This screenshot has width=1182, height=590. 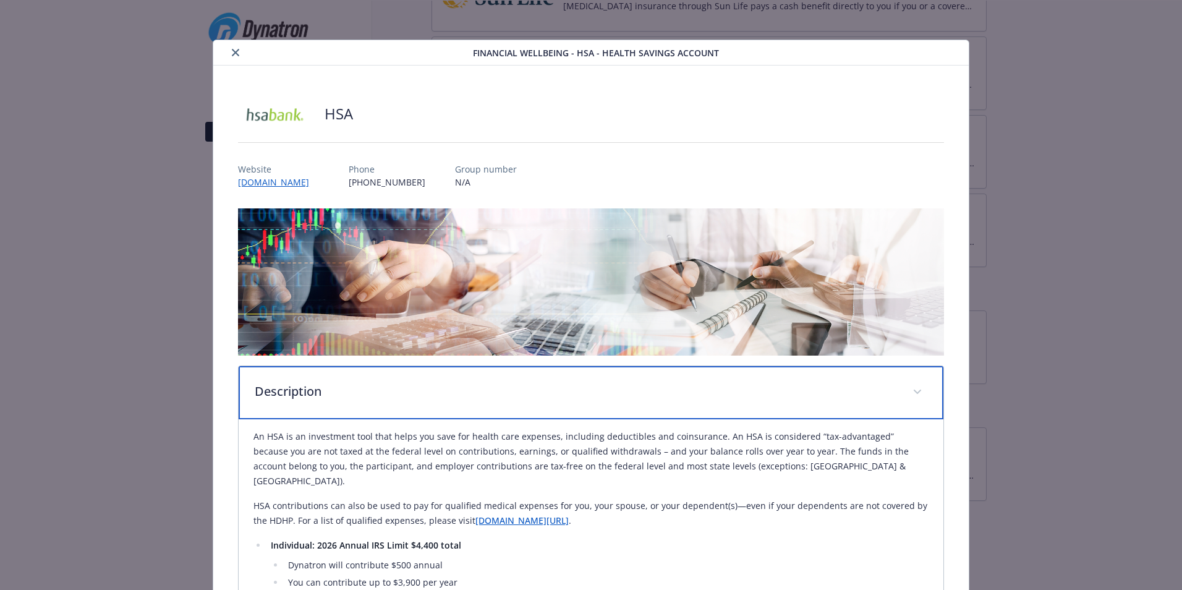 I want to click on p: N/A, so click(x=486, y=182).